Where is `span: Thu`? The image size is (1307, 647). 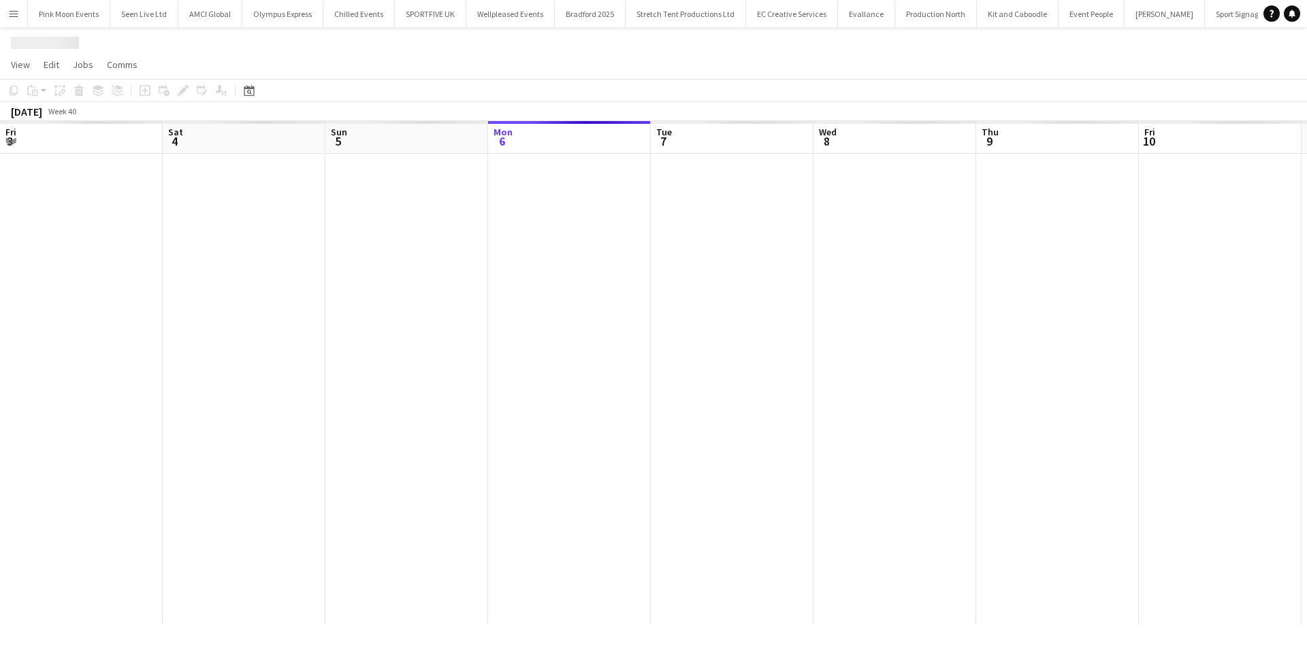
span: Thu is located at coordinates (990, 132).